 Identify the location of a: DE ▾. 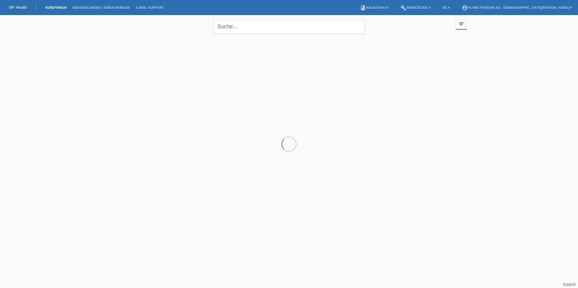
(446, 8).